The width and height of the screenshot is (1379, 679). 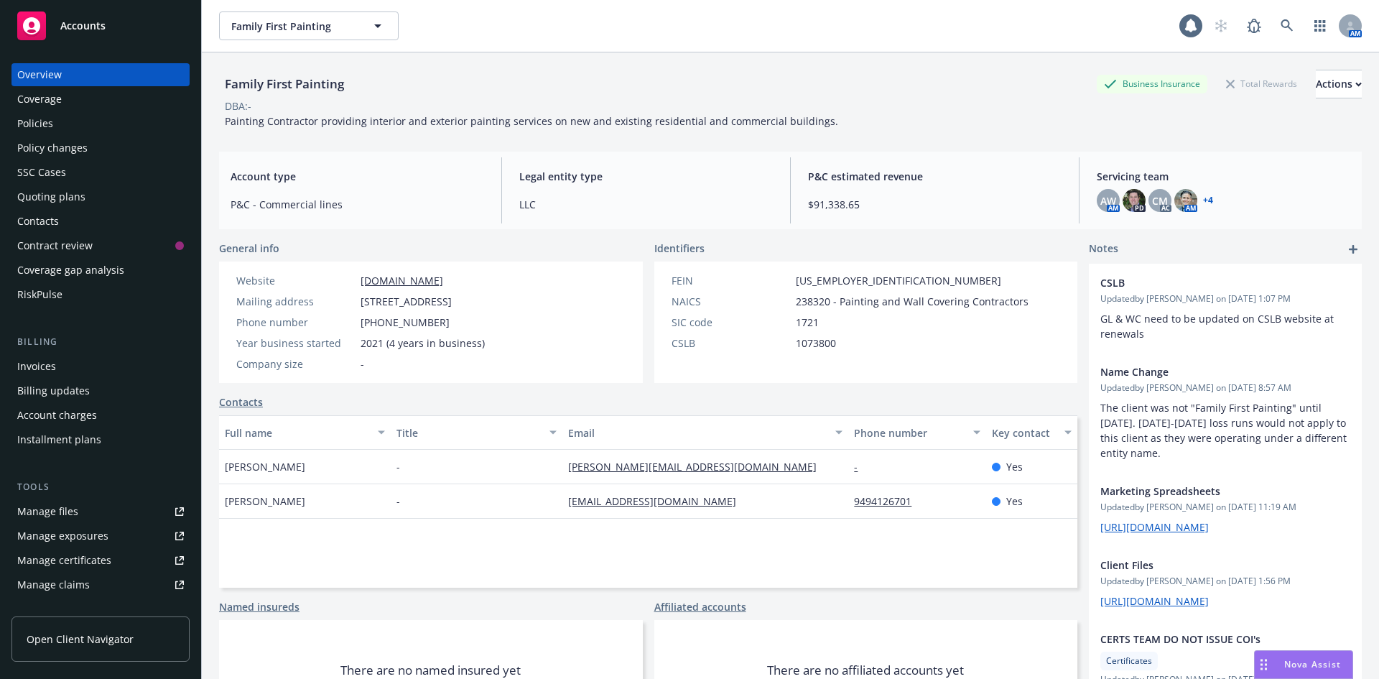 What do you see at coordinates (55, 246) in the screenshot?
I see `div: Contract review` at bounding box center [55, 246].